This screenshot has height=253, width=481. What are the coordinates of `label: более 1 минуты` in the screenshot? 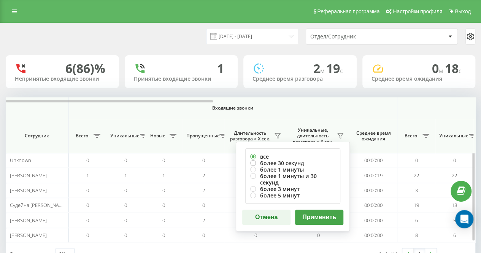 It's located at (293, 169).